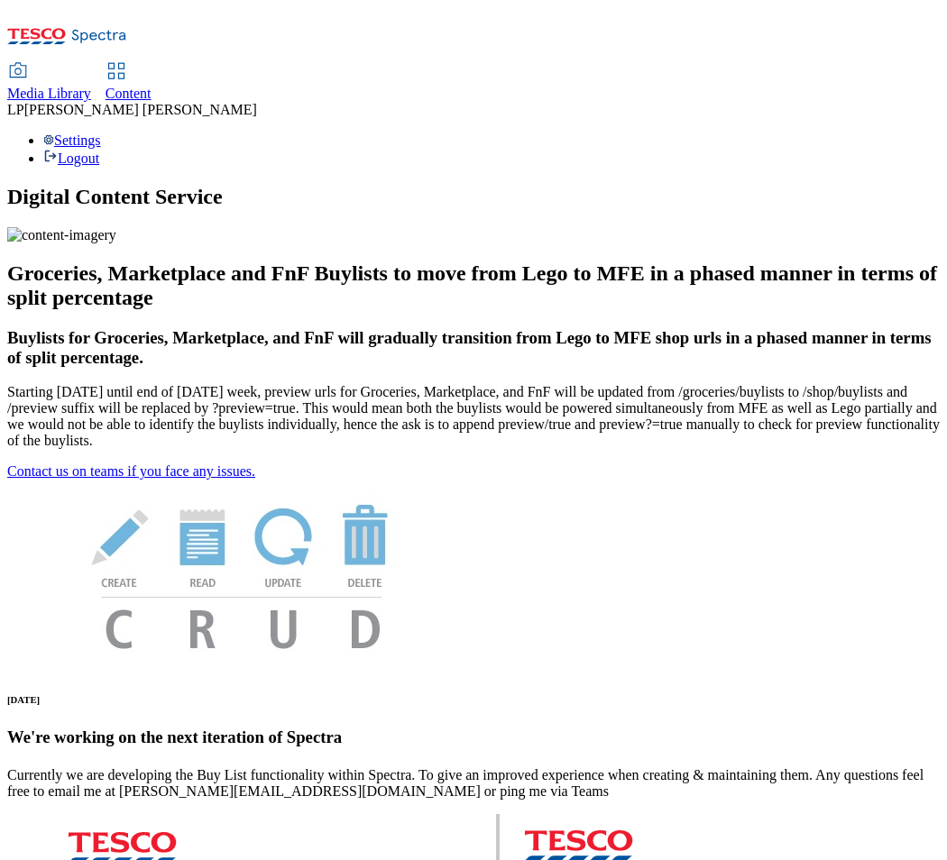  I want to click on a: Settings, so click(72, 140).